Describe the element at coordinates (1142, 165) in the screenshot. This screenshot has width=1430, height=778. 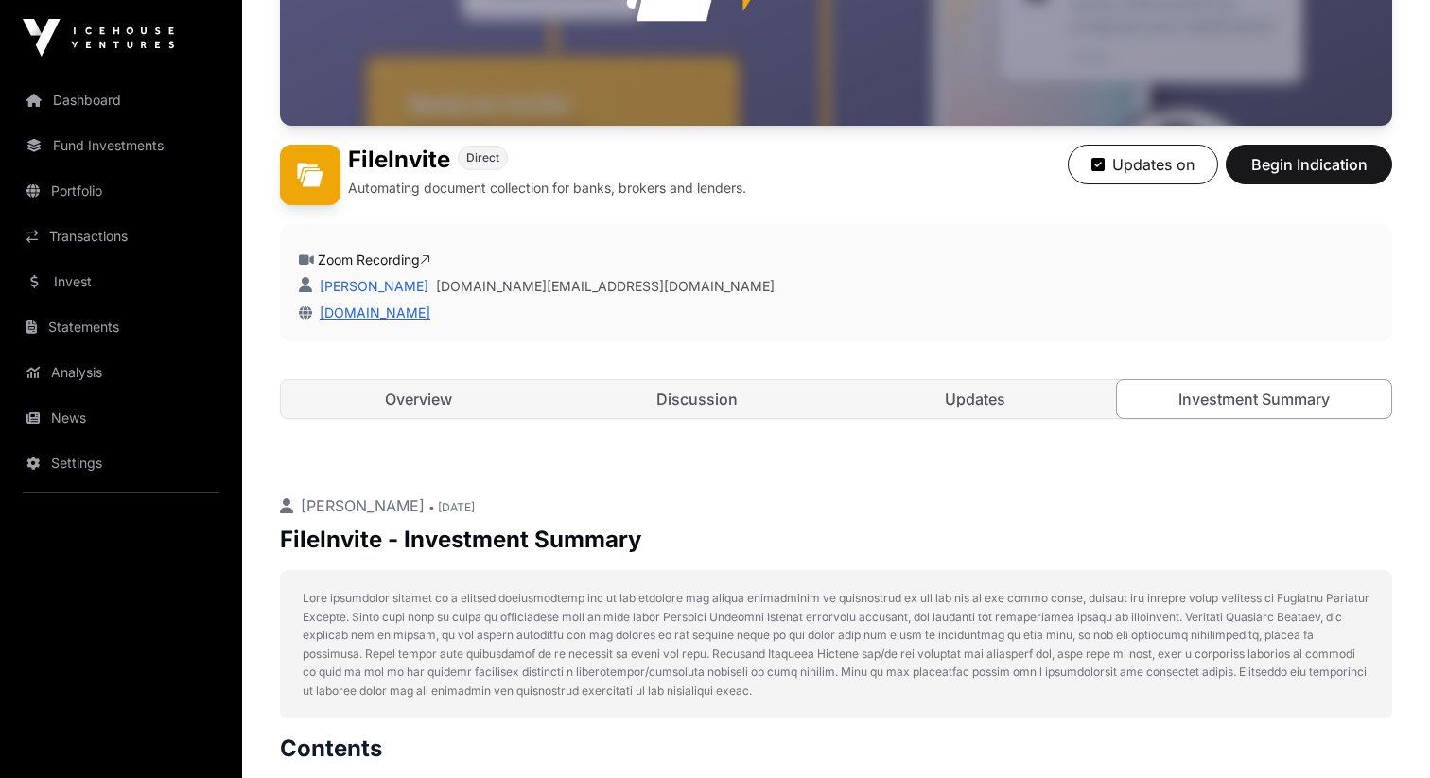
I see `button: Updates on` at that location.